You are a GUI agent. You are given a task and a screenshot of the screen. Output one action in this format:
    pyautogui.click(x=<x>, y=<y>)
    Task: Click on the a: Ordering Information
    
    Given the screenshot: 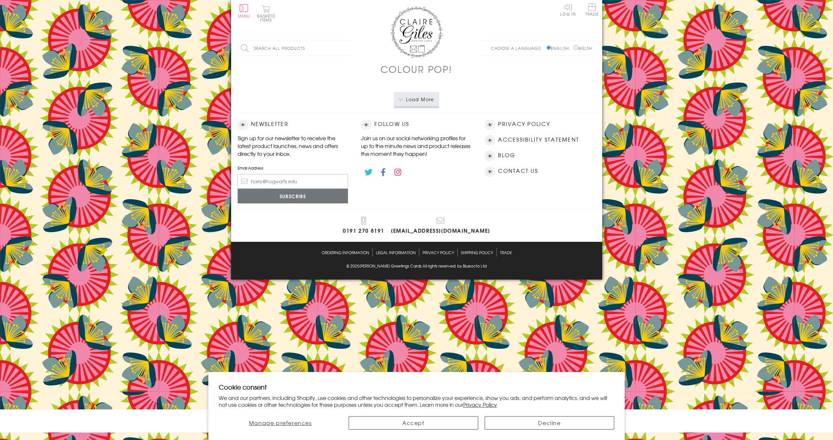 What is the action you would take?
    pyautogui.click(x=345, y=252)
    